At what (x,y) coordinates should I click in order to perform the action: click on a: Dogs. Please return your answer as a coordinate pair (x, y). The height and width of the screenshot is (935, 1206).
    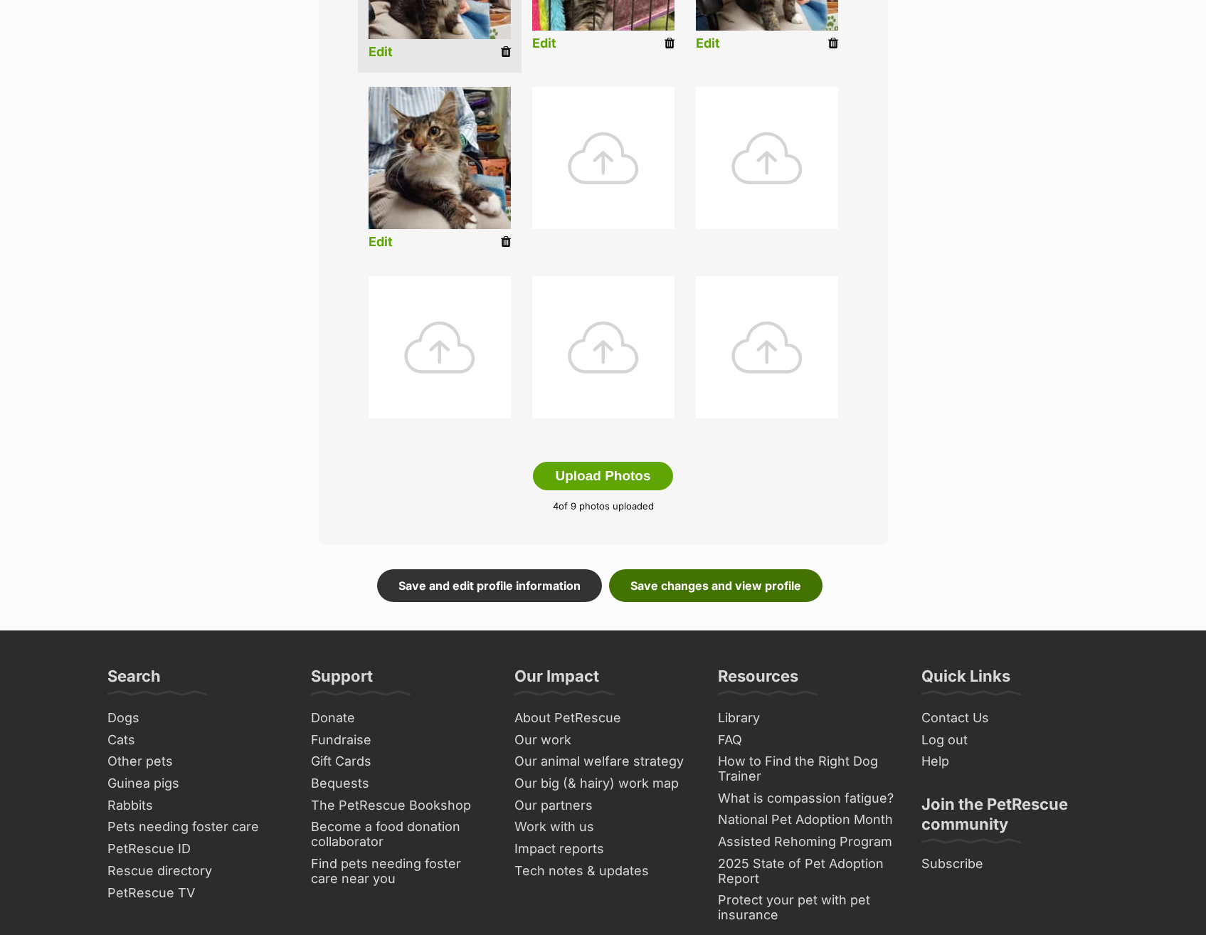
    Looking at the image, I should click on (196, 718).